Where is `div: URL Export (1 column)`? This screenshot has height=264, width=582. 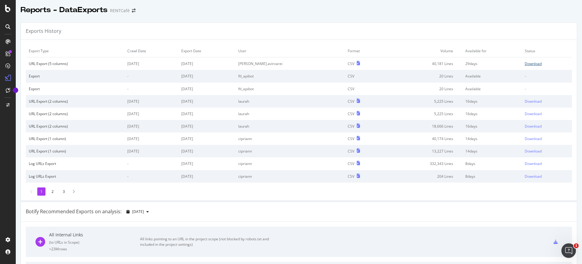
div: URL Export (1 column) is located at coordinates (75, 138).